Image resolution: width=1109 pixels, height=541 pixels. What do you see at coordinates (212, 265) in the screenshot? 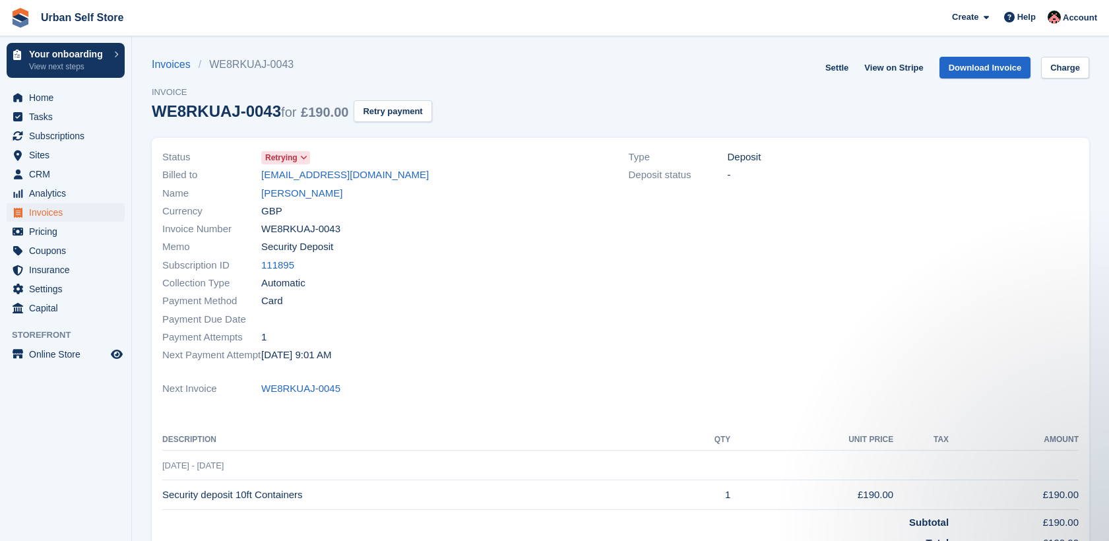
I see `span: Subscription ID` at bounding box center [212, 265].